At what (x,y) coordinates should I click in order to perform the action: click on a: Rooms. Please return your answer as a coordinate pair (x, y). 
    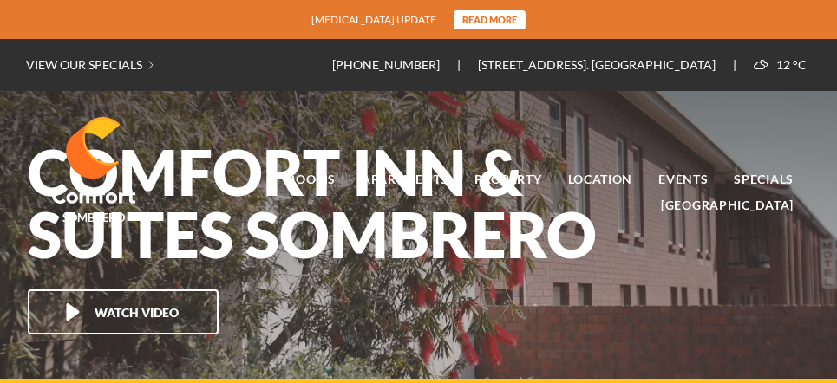
    Looking at the image, I should click on (311, 180).